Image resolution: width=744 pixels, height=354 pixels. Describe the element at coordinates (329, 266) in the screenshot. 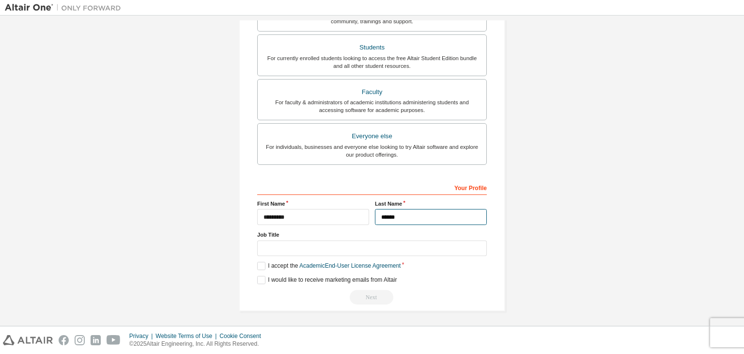

I see `label: I accept the` at that location.